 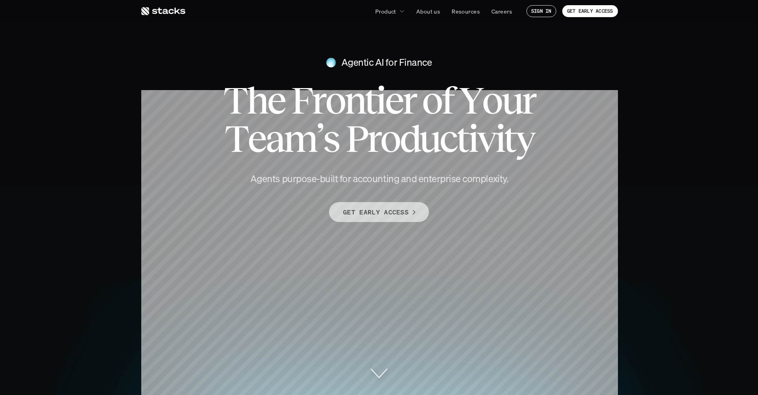 I want to click on p: Product, so click(x=386, y=11).